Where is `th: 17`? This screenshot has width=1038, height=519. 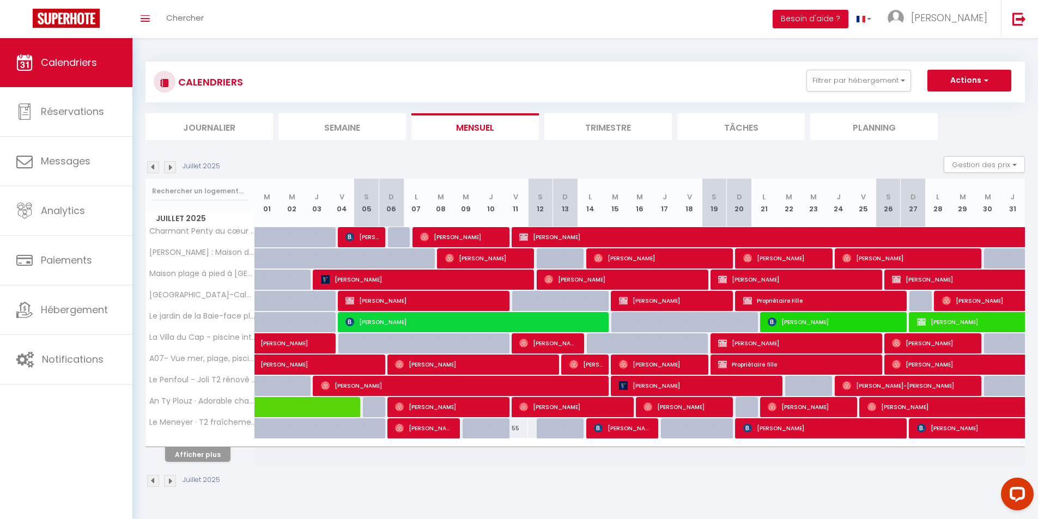
th: 17 is located at coordinates (665, 203).